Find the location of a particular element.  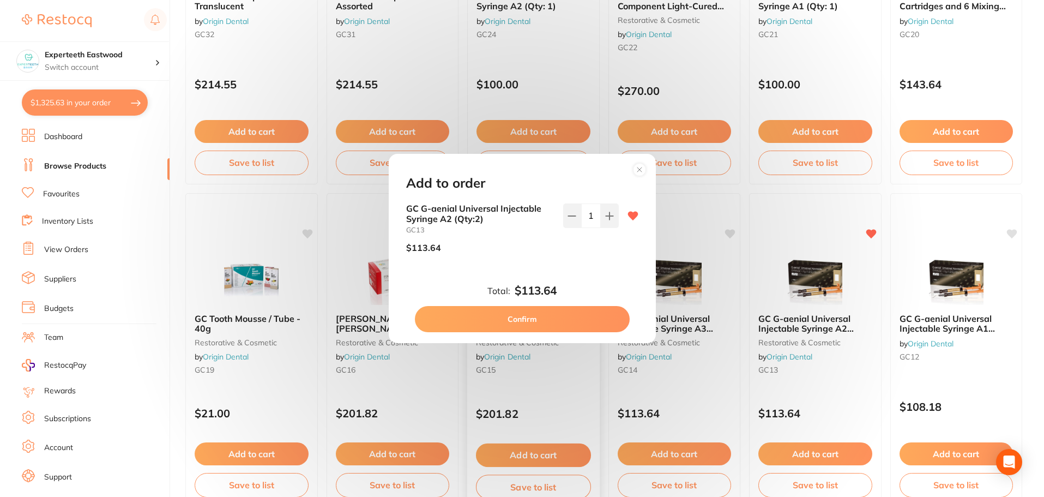

label: Total: is located at coordinates (499, 291).